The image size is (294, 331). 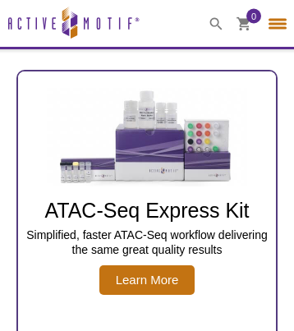 I want to click on span: 0, so click(x=254, y=16).